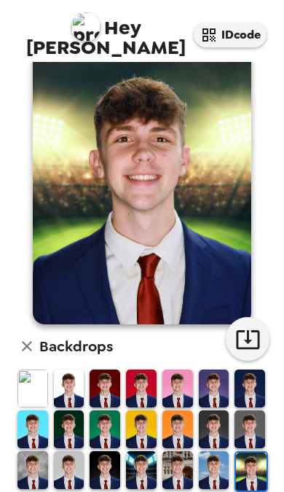  I want to click on img: profile pic, so click(86, 27).